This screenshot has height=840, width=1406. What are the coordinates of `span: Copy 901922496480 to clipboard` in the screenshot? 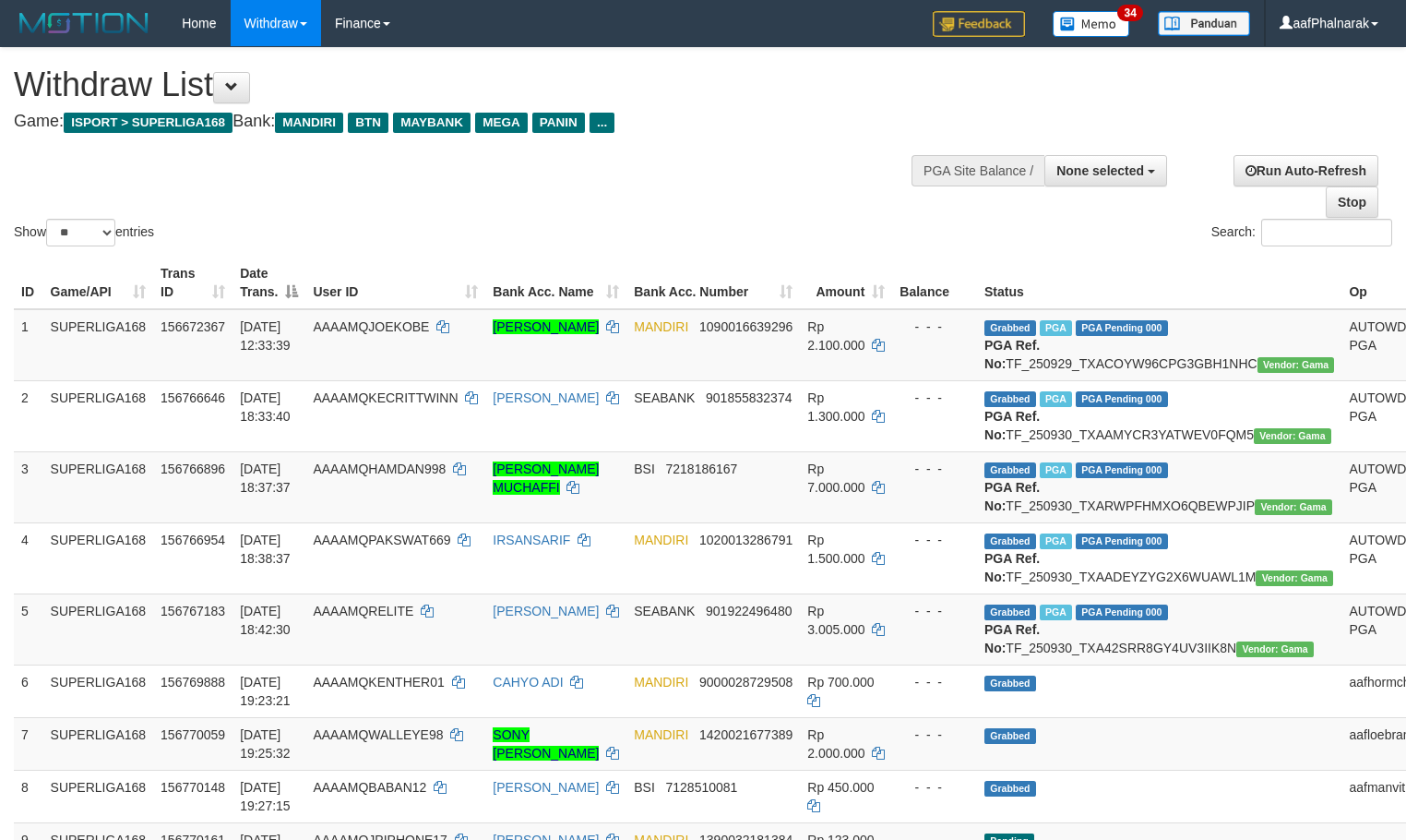 It's located at (749, 611).